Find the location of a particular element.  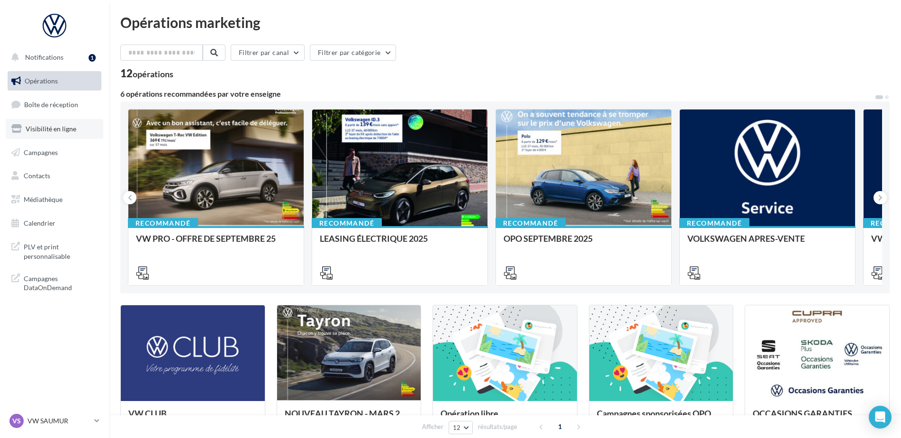

span: PLV et print personnalisable is located at coordinates (61, 250).